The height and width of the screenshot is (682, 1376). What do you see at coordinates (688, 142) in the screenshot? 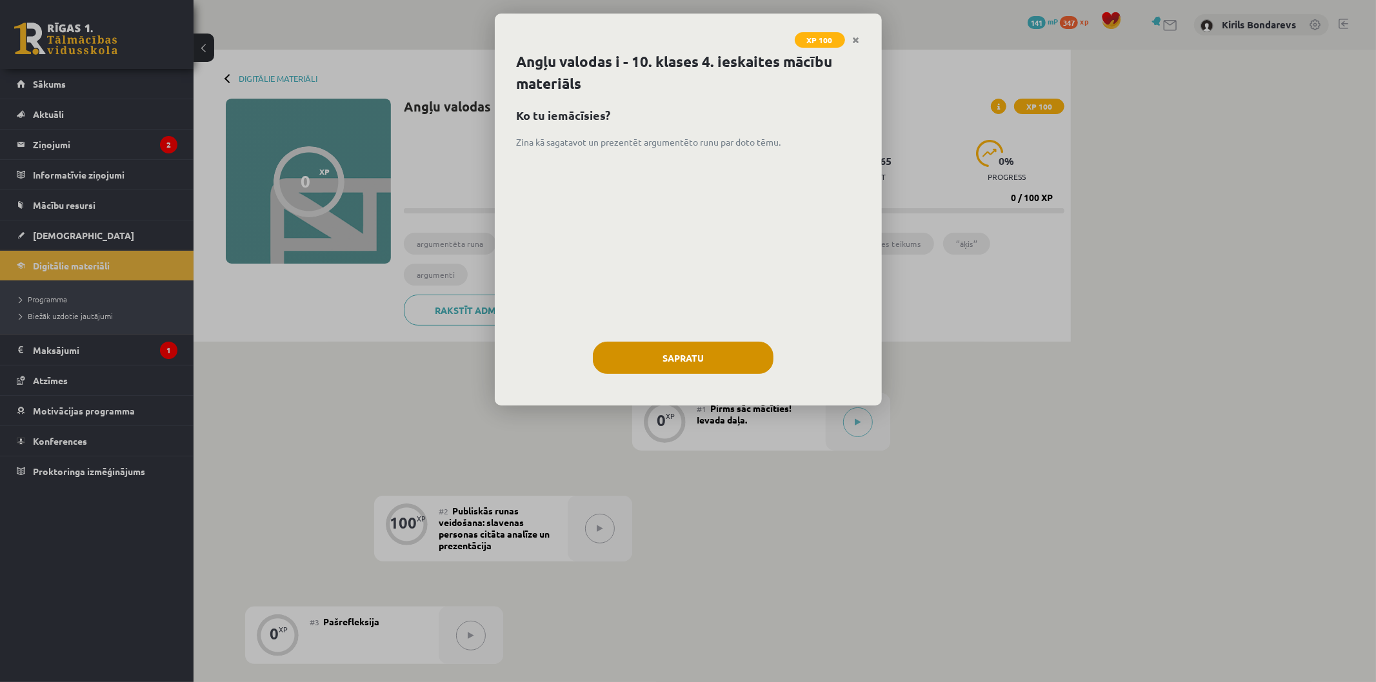
I see `p: Zina kā sagatavot un prezentēt argumentēto runu par doto tēmu.` at bounding box center [688, 142].